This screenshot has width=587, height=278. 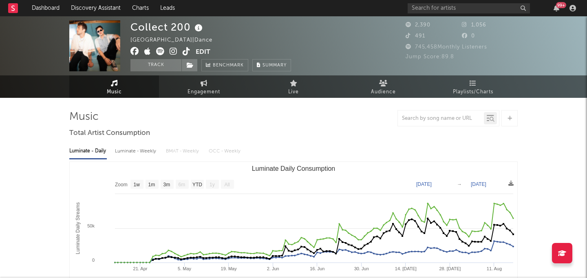 What do you see at coordinates (416, 36) in the screenshot?
I see `span: 491` at bounding box center [416, 36].